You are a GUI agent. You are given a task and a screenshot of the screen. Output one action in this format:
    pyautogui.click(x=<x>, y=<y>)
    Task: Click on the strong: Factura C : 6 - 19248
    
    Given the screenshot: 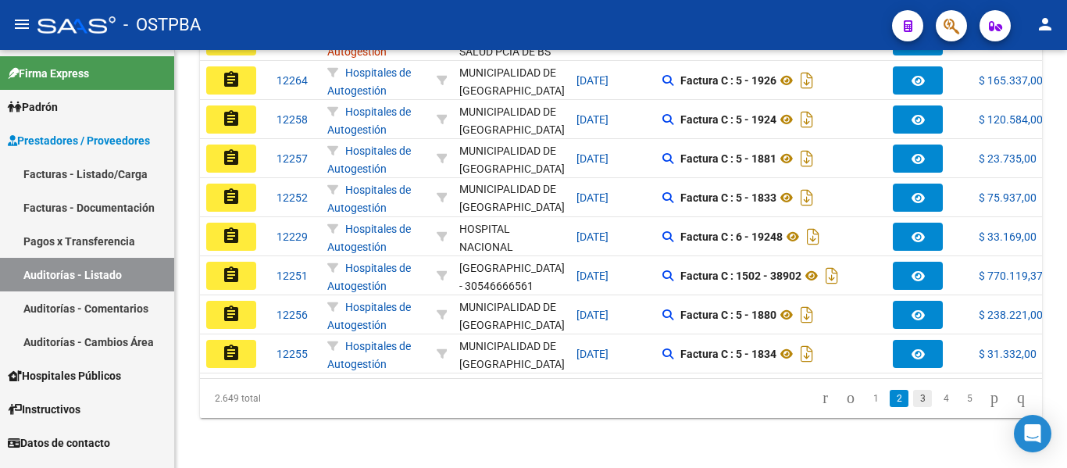 What is the action you would take?
    pyautogui.click(x=731, y=237)
    